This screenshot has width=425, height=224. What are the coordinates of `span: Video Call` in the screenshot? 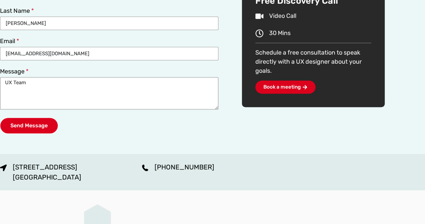 It's located at (282, 16).